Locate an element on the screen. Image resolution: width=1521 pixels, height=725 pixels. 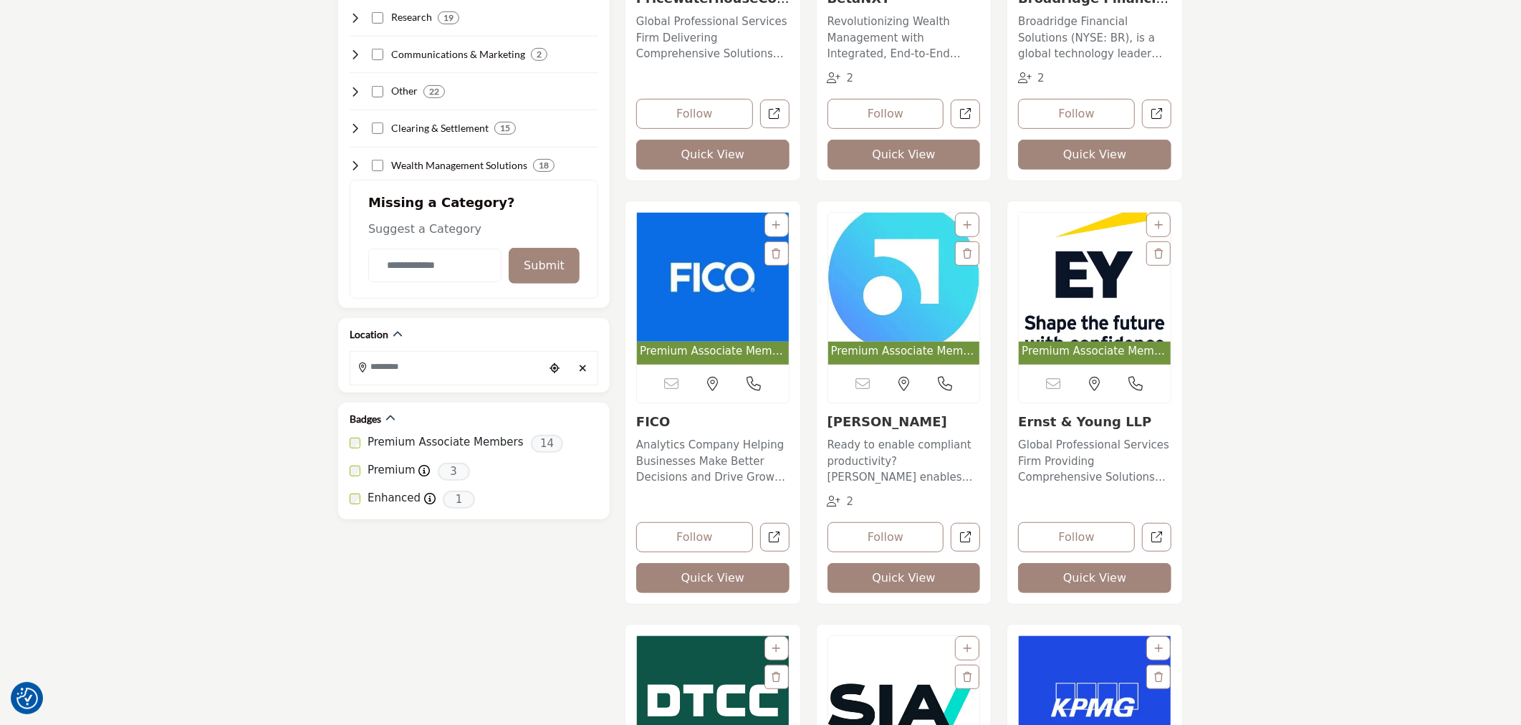
a: Revolutionizing Wealth Management with Integrated, End-to-End Solutions Situated at the forefront... is located at coordinates (904, 36).